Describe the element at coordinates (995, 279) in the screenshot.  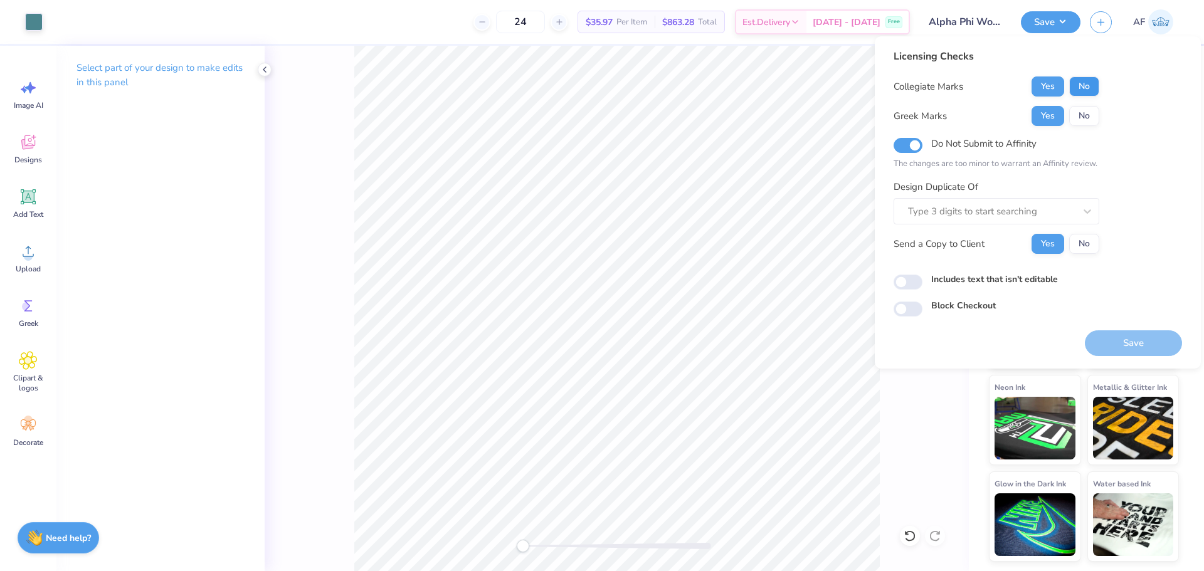
I see `label: Includes text that isn't editable` at that location.